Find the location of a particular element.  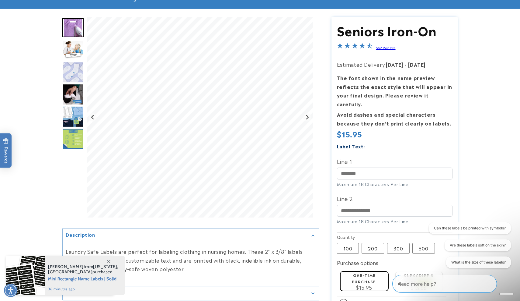

span: Rewards is located at coordinates (6, 151).